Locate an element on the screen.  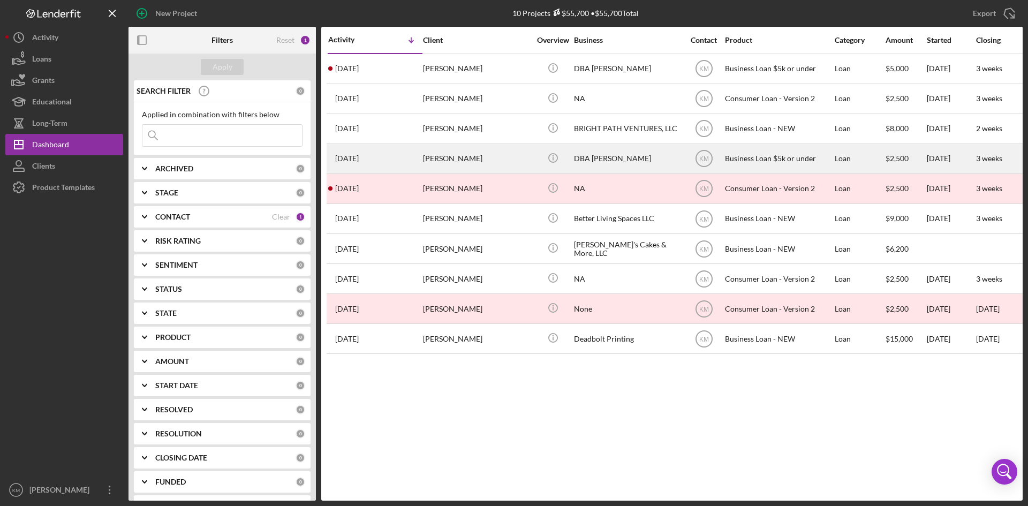
button: Apply is located at coordinates (222, 67).